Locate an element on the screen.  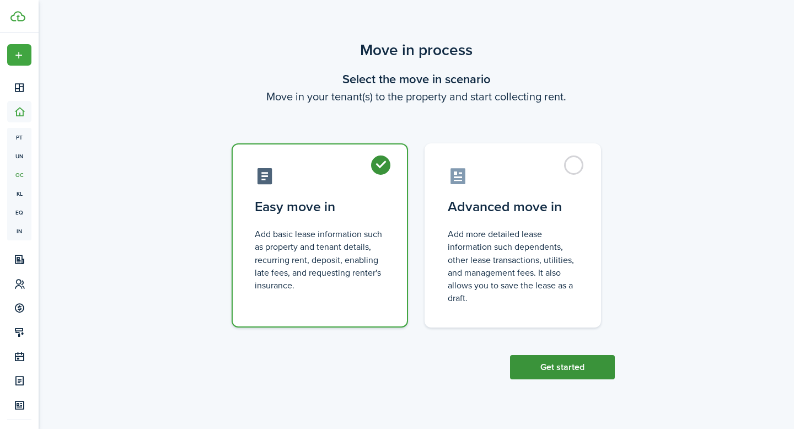
a: pt is located at coordinates (19, 137).